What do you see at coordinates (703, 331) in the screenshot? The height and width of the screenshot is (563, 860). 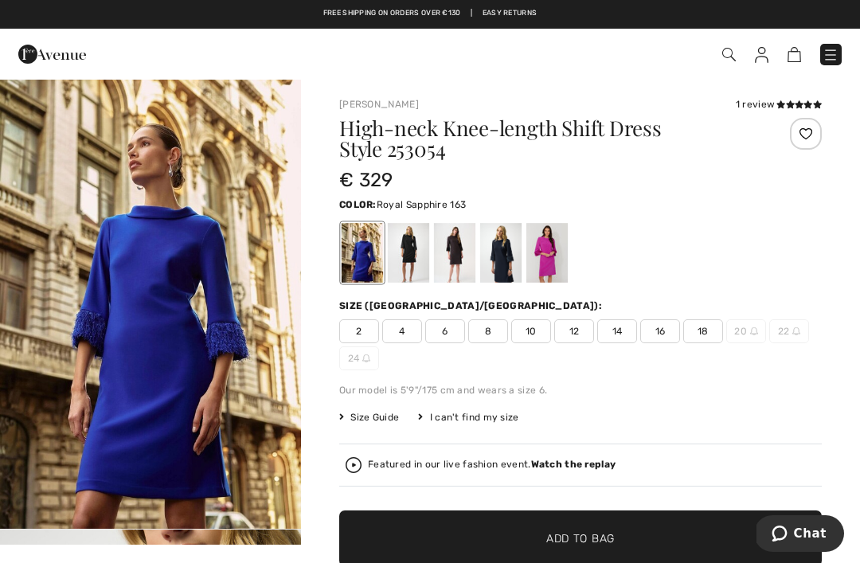 I see `span: 18` at bounding box center [703, 331].